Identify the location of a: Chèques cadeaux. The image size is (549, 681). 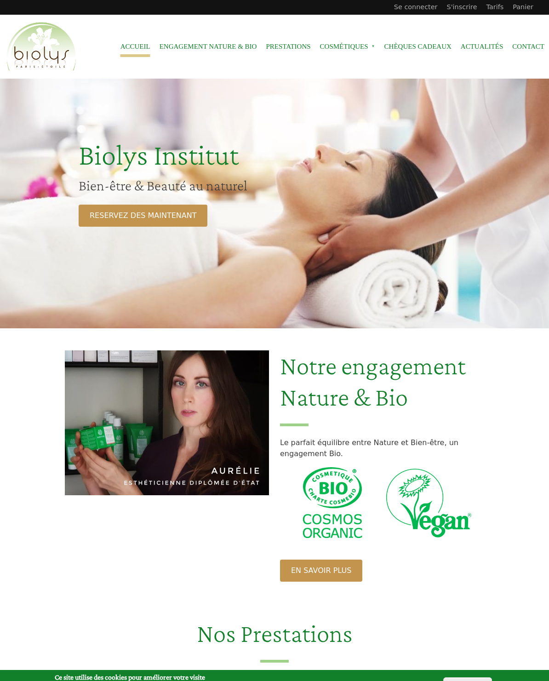
(418, 46).